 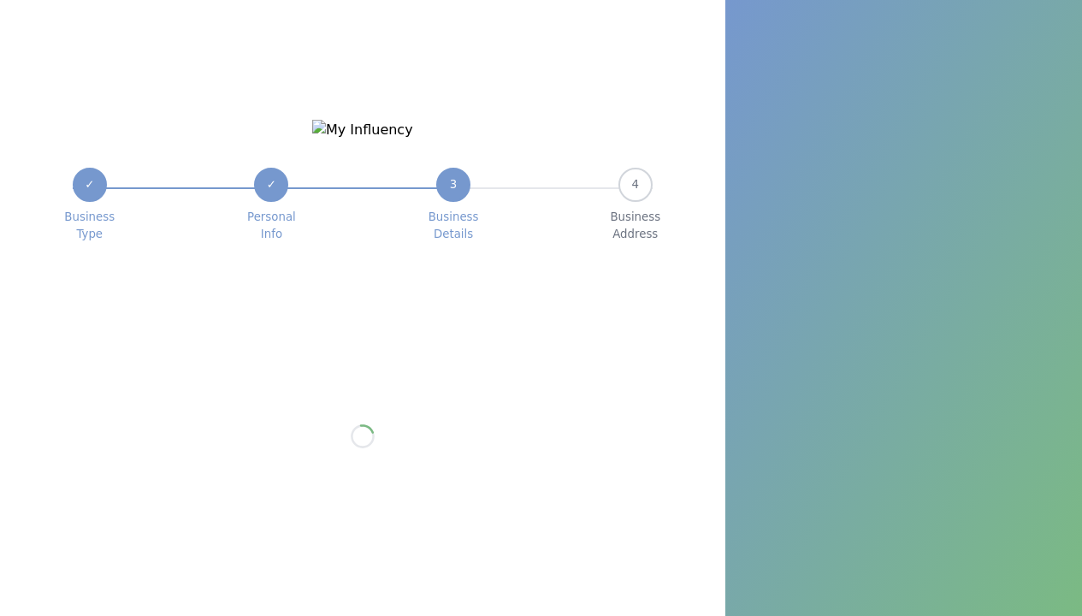 I want to click on span: Business Type, so click(x=89, y=226).